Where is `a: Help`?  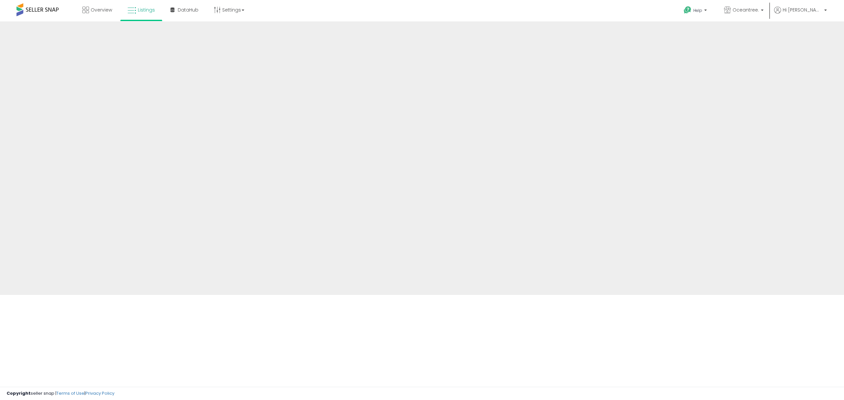 a: Help is located at coordinates (696, 11).